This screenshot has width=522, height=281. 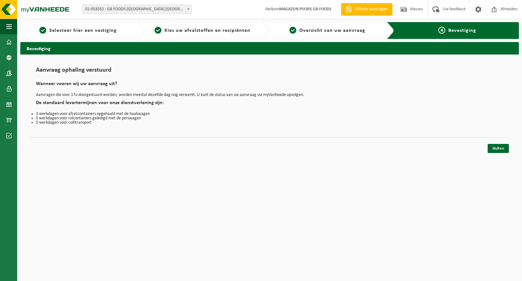 What do you see at coordinates (498, 149) in the screenshot?
I see `a: Sluiten` at bounding box center [498, 149].